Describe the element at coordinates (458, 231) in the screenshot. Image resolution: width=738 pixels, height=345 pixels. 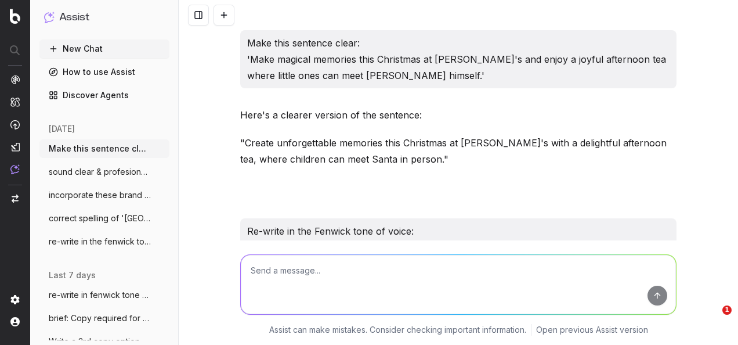
I see `p: Re-write in the Fenwick tone of voice:` at that location.